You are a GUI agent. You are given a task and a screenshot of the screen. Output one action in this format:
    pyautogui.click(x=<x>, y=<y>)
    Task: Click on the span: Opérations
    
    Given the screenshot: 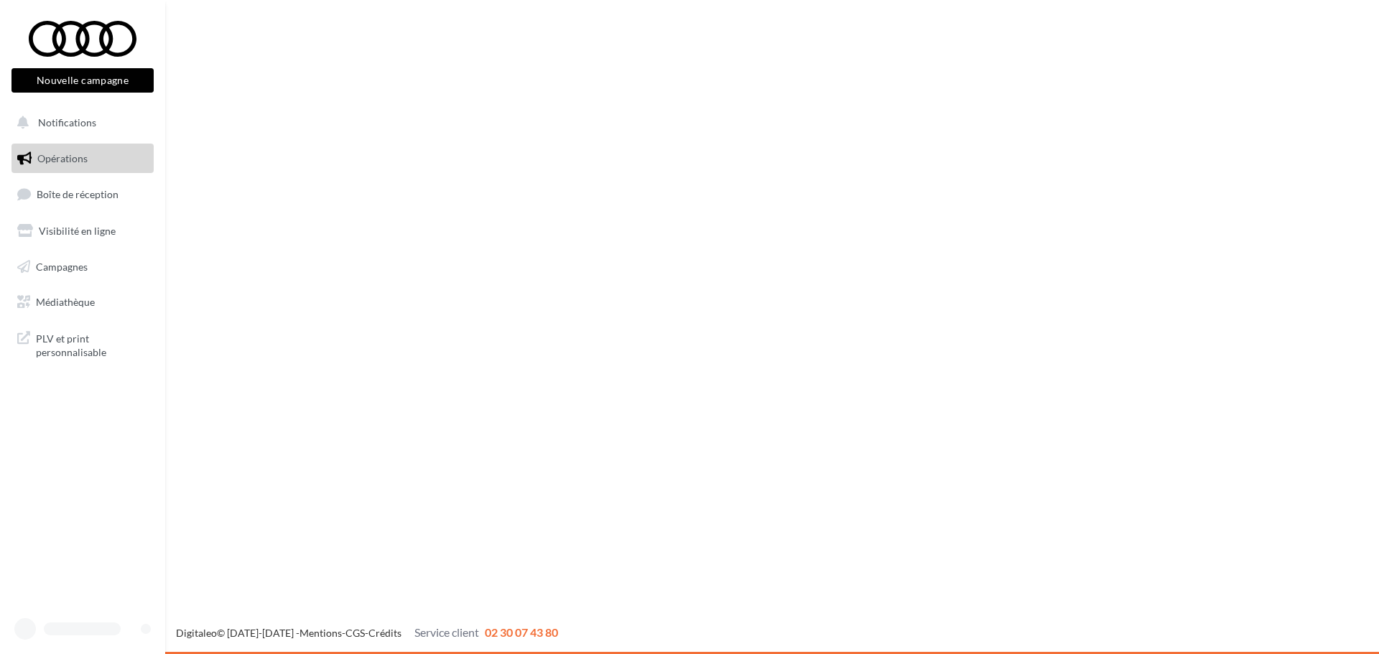 What is the action you would take?
    pyautogui.click(x=62, y=158)
    